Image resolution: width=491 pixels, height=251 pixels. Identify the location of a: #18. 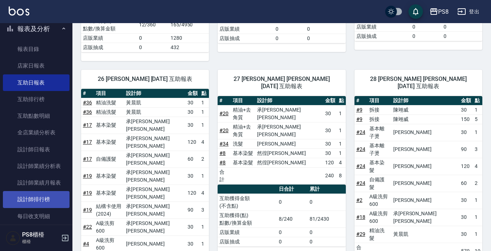
(360, 217).